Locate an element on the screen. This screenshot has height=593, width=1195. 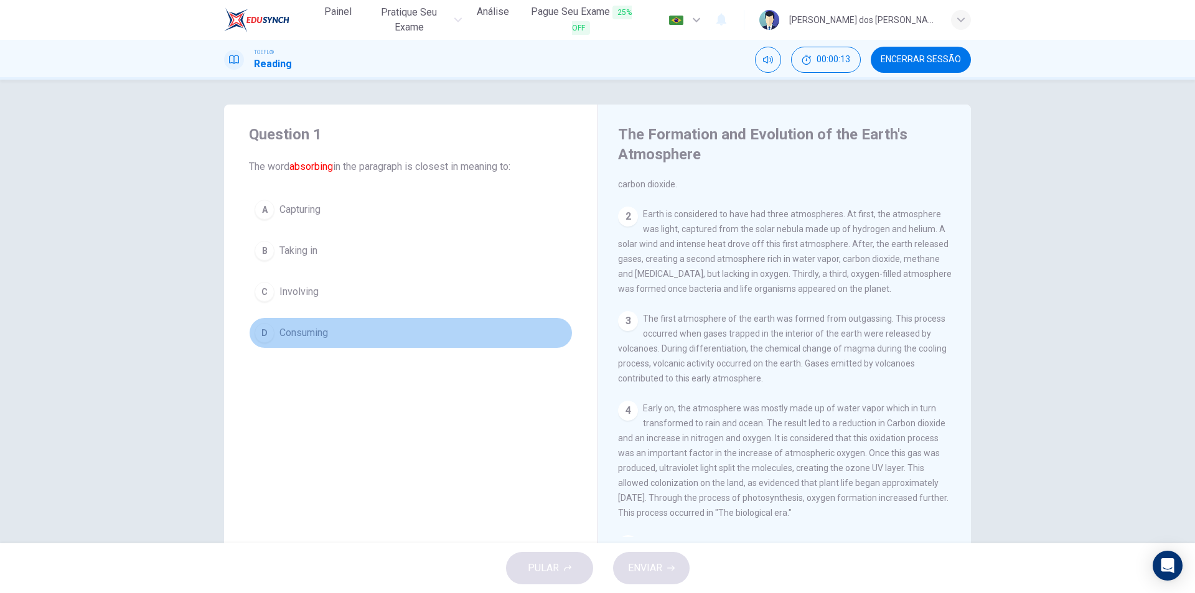
span: Taking in is located at coordinates (298, 251).